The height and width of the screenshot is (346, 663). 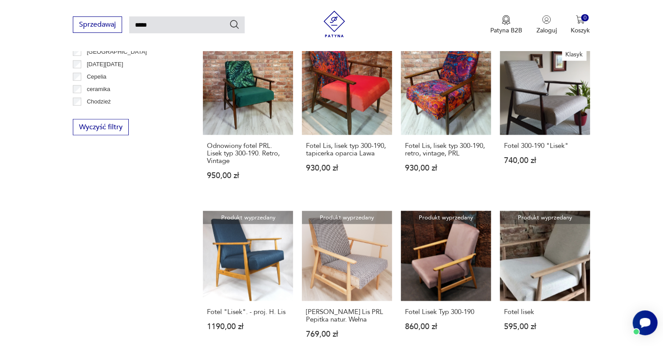 What do you see at coordinates (347, 121) in the screenshot?
I see `a: Fotel Lis, lisek typ 300-190, tapicerka oparcia LawaFotel Lis, lisek typ 300-190, tapicerka oparc...` at bounding box center [347, 121].